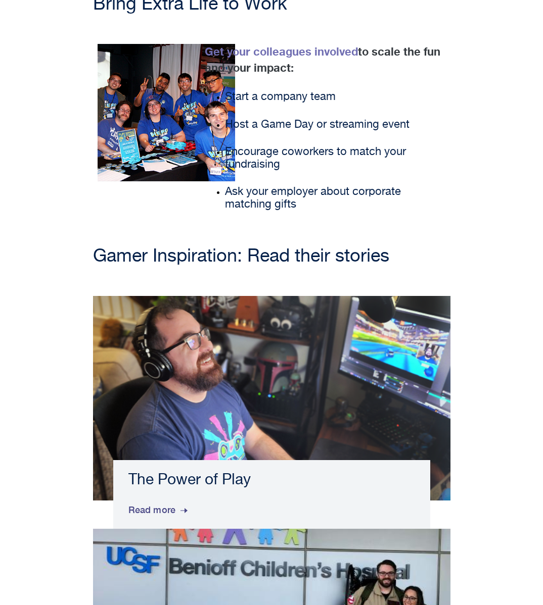 The height and width of the screenshot is (605, 543). I want to click on a: Get your colleagues involved, so click(281, 52).